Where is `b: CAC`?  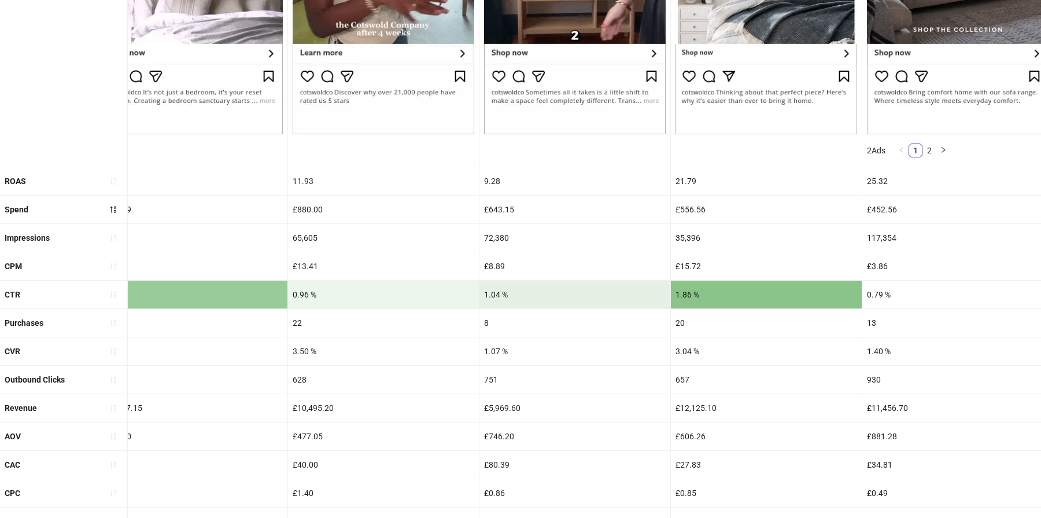
b: CAC is located at coordinates (12, 464).